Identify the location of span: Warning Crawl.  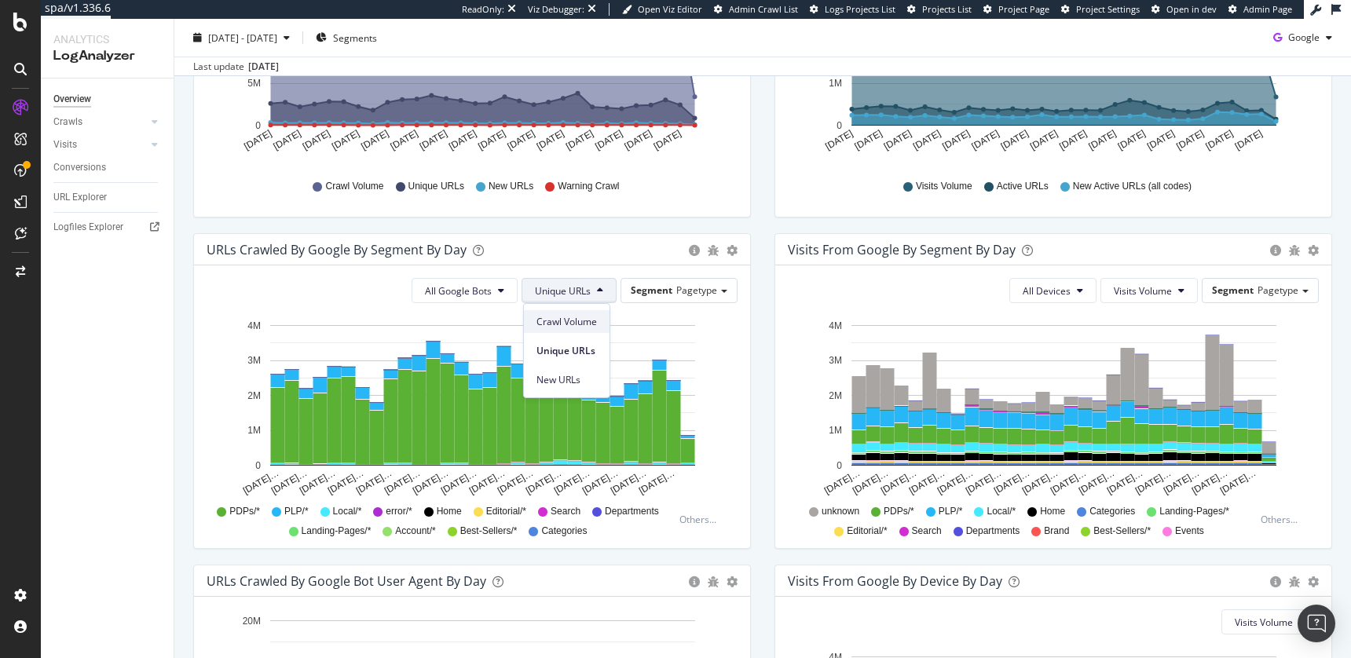
(588, 186).